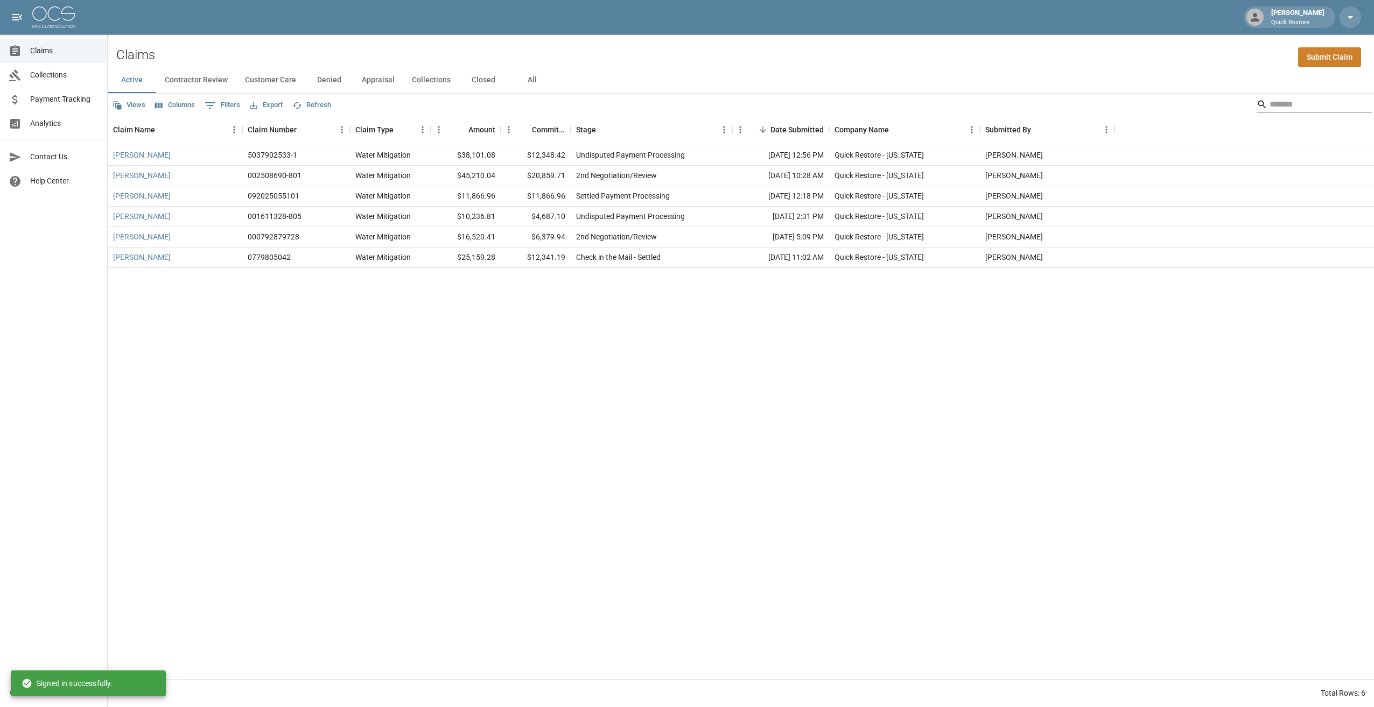  What do you see at coordinates (270, 80) in the screenshot?
I see `button: Customer Care` at bounding box center [270, 80].